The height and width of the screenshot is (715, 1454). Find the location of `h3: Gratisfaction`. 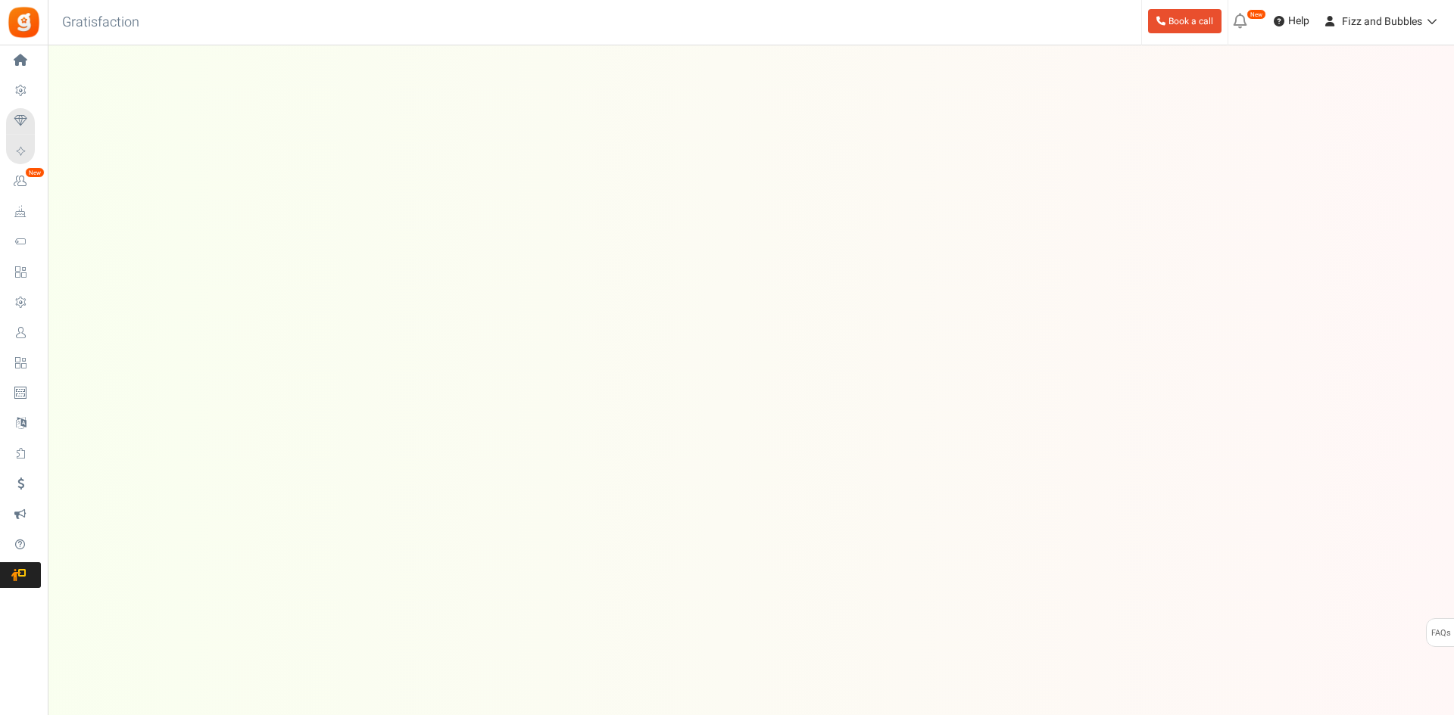

h3: Gratisfaction is located at coordinates (101, 23).